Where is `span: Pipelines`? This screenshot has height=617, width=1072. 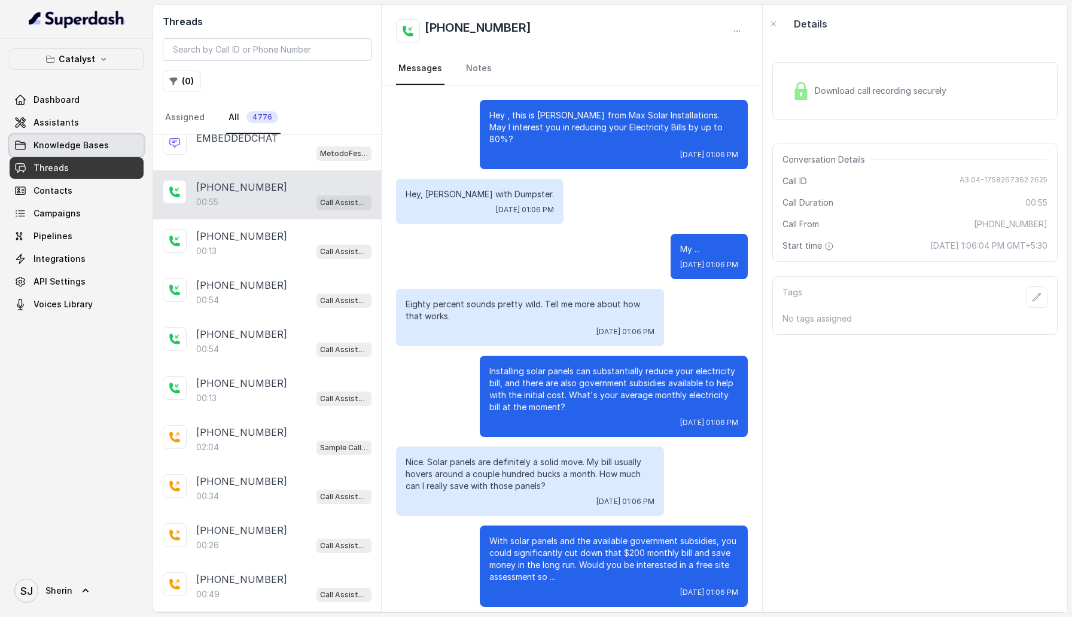 span: Pipelines is located at coordinates (53, 236).